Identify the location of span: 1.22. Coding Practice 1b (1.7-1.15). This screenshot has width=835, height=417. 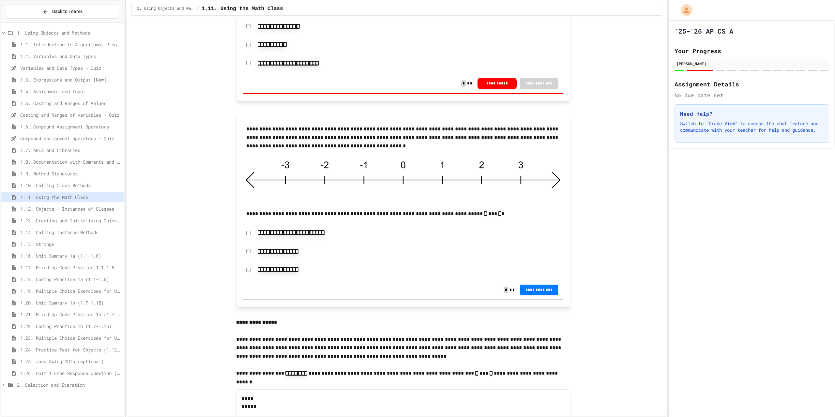
(71, 326).